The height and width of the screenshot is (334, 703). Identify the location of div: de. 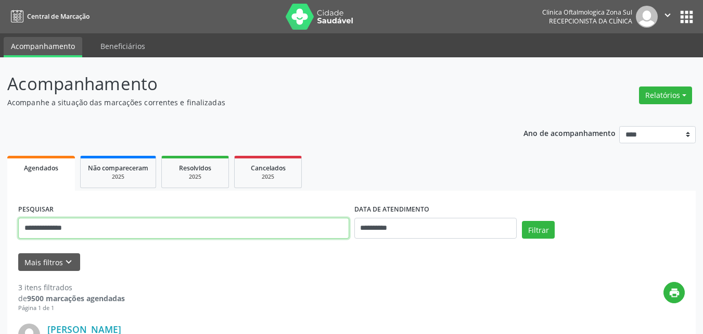
(71, 298).